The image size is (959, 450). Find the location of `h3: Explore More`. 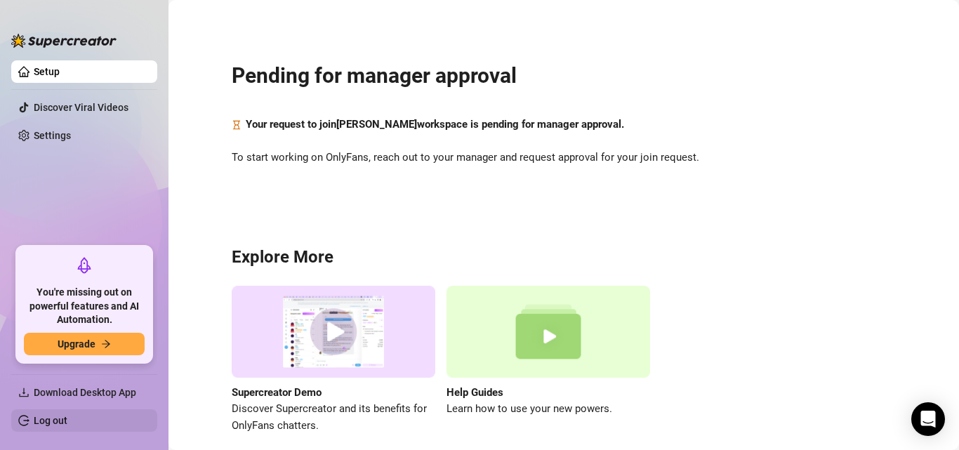

h3: Explore More is located at coordinates (564, 258).